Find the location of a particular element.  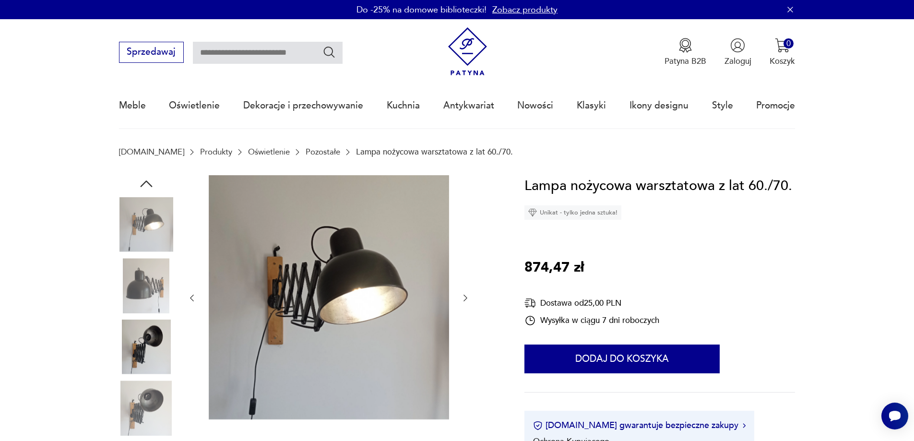

button: Dodaj do koszyka is located at coordinates (622, 359).